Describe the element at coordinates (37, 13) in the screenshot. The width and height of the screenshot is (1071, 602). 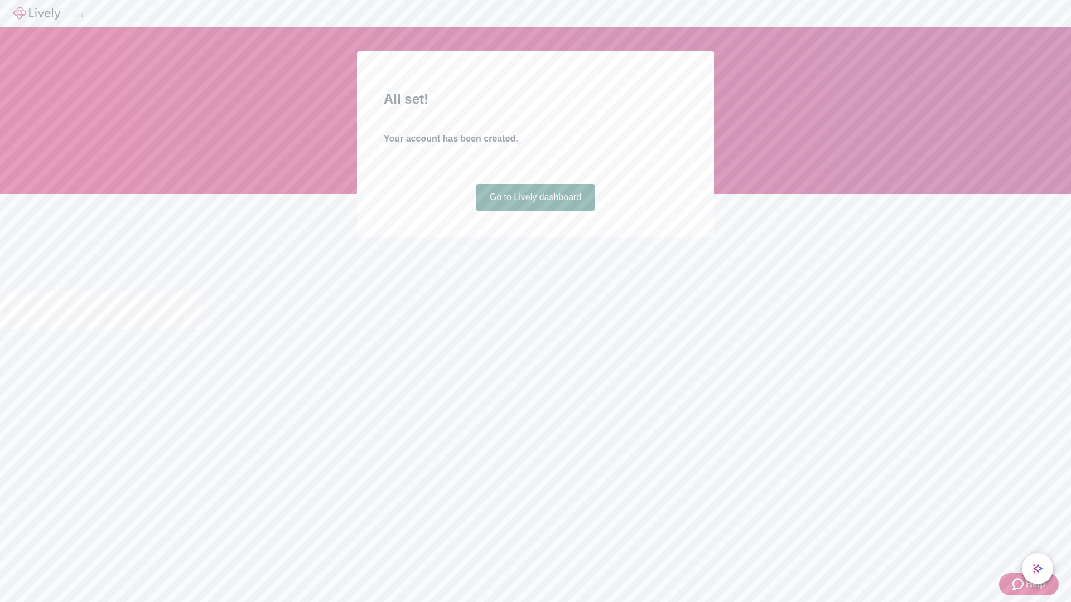
I see `img: Lively` at that location.